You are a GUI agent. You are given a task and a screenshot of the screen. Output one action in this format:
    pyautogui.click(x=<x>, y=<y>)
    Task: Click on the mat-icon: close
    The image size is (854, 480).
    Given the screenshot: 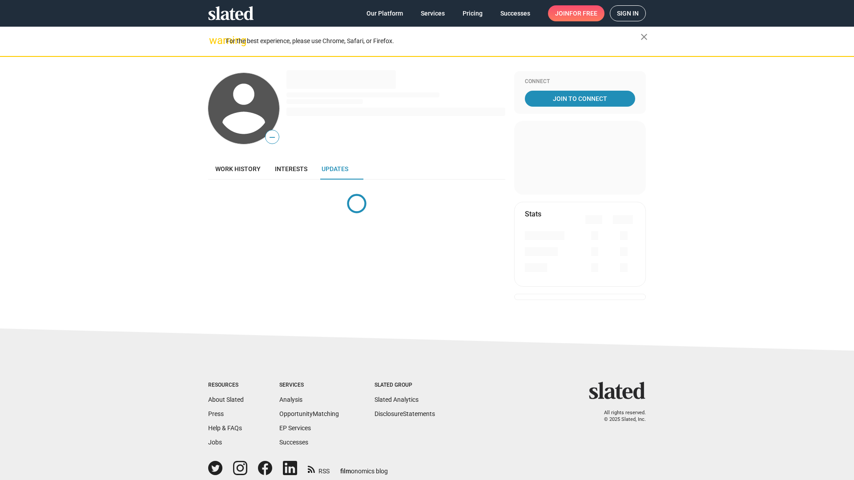 What is the action you would take?
    pyautogui.click(x=644, y=37)
    